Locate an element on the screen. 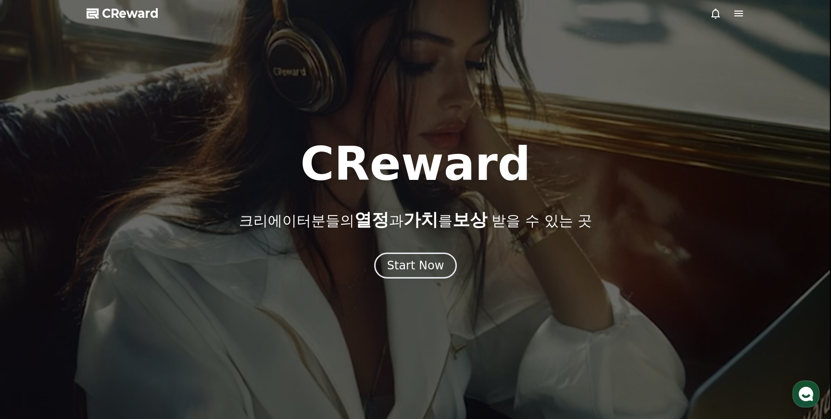 The width and height of the screenshot is (831, 419). a: CReward is located at coordinates (123, 13).